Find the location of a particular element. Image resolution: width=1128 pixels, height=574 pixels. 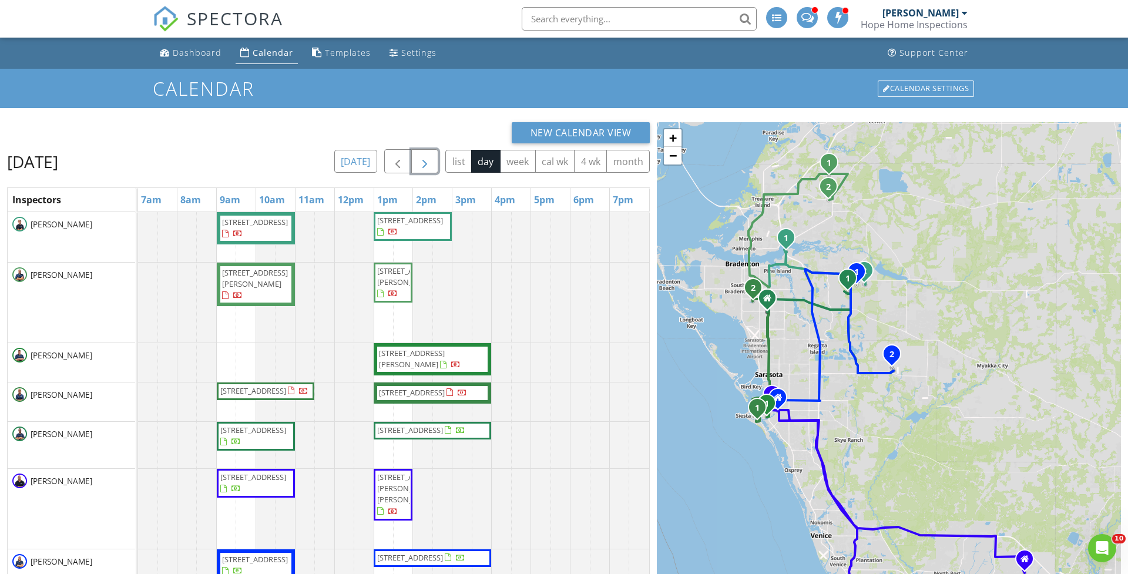

span: SPECTORA is located at coordinates (235, 18).